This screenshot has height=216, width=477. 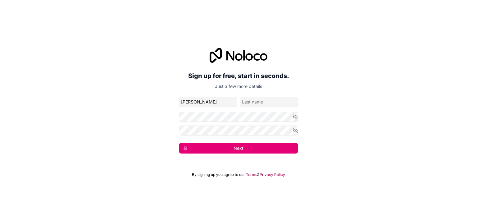 What do you see at coordinates (252, 175) in the screenshot?
I see `a: Terms` at bounding box center [252, 175].